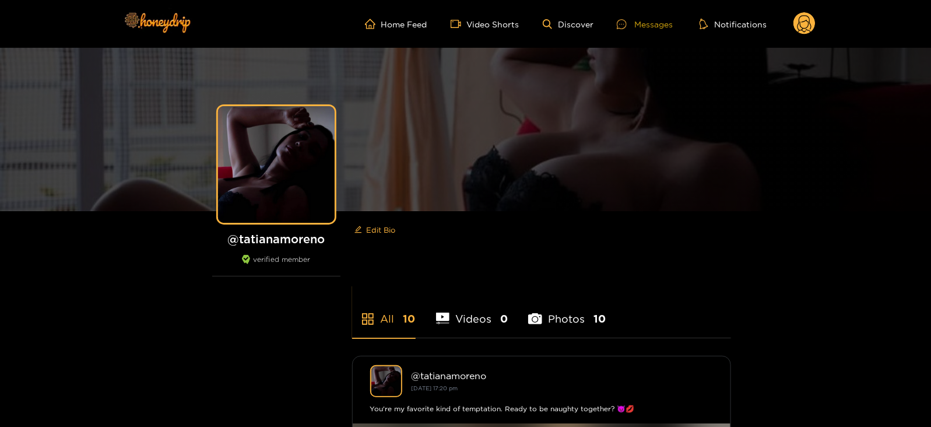 The height and width of the screenshot is (427, 931). What do you see at coordinates (485, 24) in the screenshot?
I see `a: Video Shorts` at bounding box center [485, 24].